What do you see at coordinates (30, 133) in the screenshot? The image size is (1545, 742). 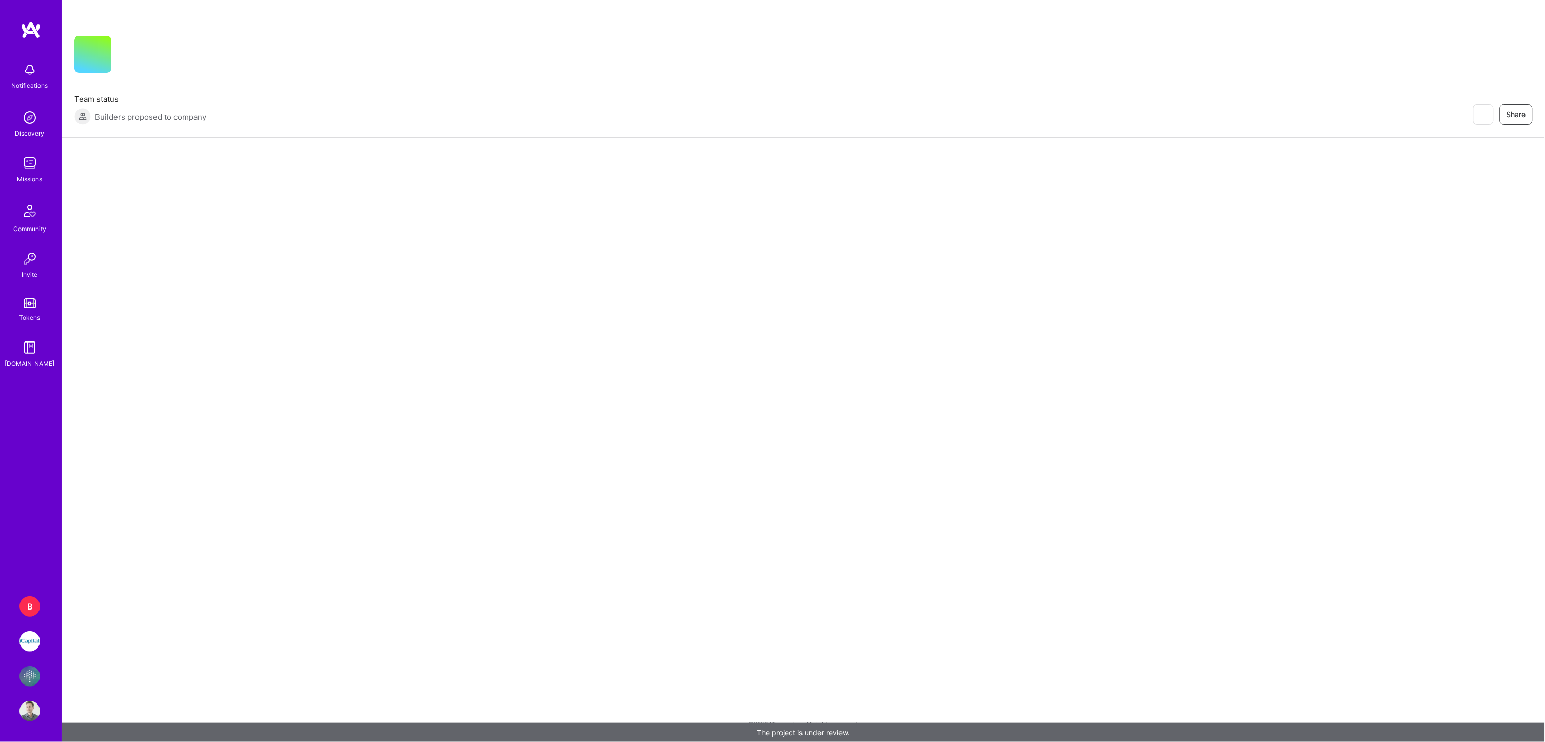 I see `div: Discovery` at bounding box center [30, 133].